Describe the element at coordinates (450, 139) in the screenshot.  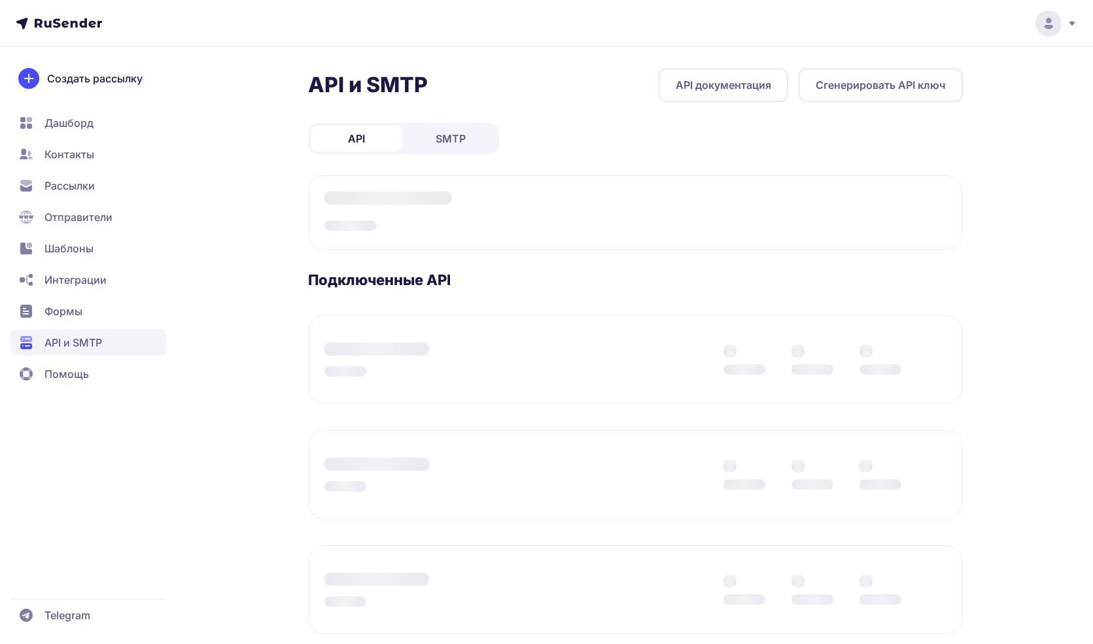
I see `a: SMTP` at that location.